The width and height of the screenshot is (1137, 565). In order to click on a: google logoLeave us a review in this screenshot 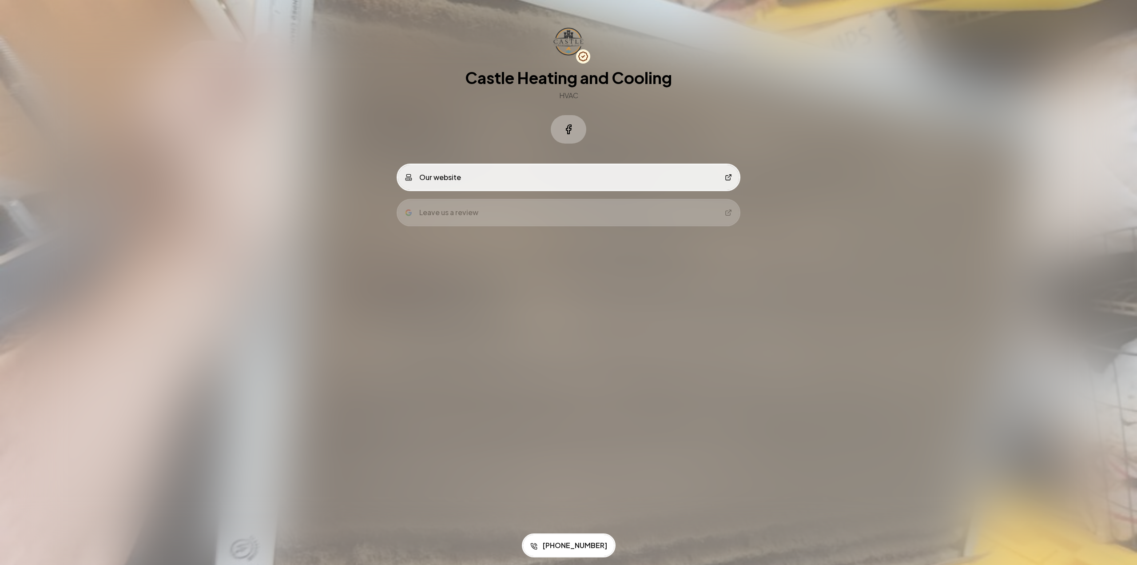, I will do `click(569, 209)`.